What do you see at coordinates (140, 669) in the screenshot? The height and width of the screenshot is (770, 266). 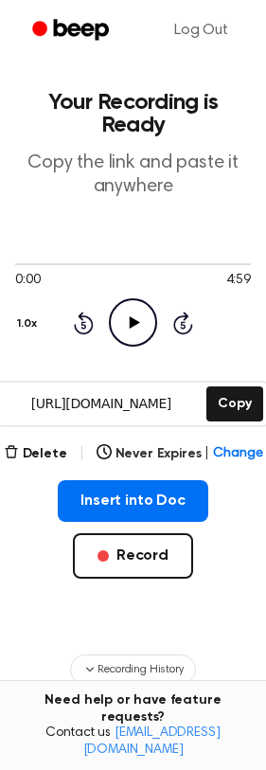 I see `span: Recording History` at bounding box center [140, 669].